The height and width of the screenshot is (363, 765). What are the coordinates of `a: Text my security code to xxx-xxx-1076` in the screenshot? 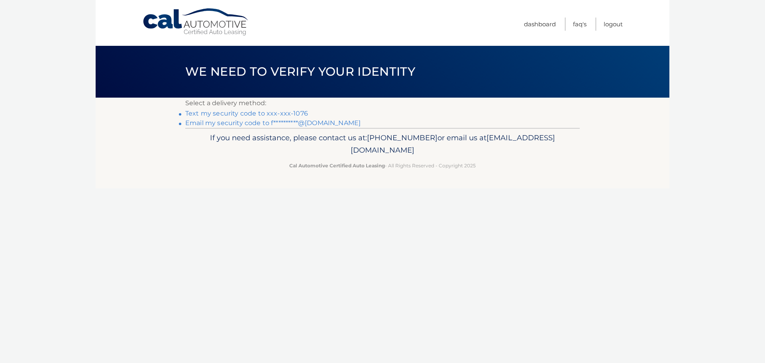 It's located at (247, 113).